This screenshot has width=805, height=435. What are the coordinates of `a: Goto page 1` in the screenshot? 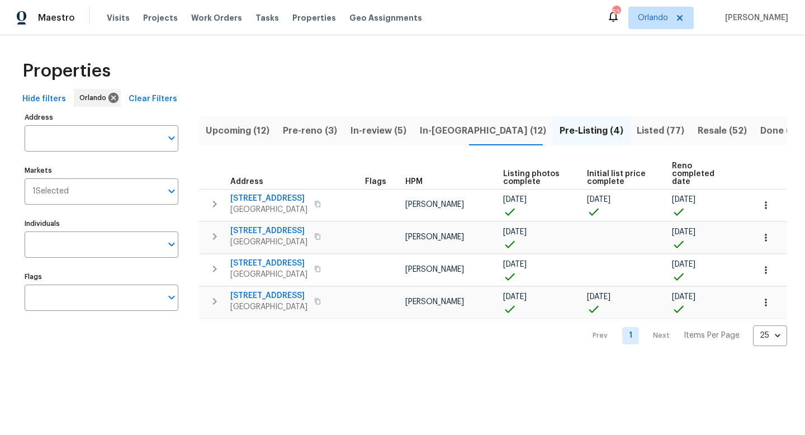 It's located at (631, 335).